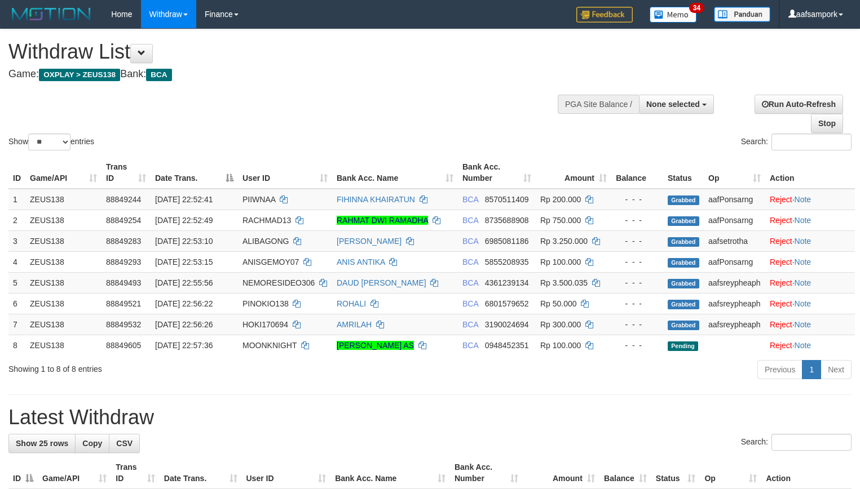 This screenshot has height=489, width=860. I want to click on span: Rp 100.000, so click(560, 262).